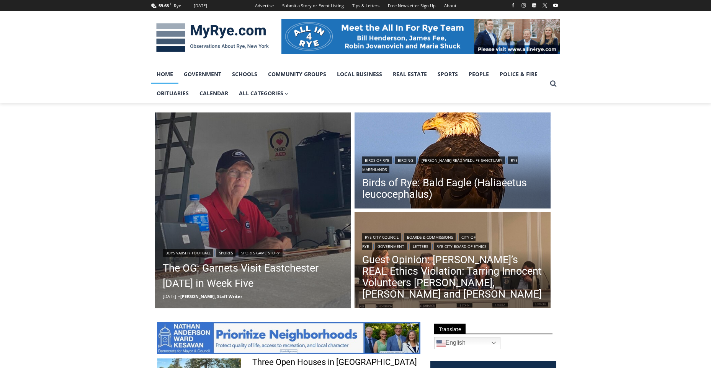 Image resolution: width=711 pixels, height=368 pixels. I want to click on a: YouTube, so click(555, 5).